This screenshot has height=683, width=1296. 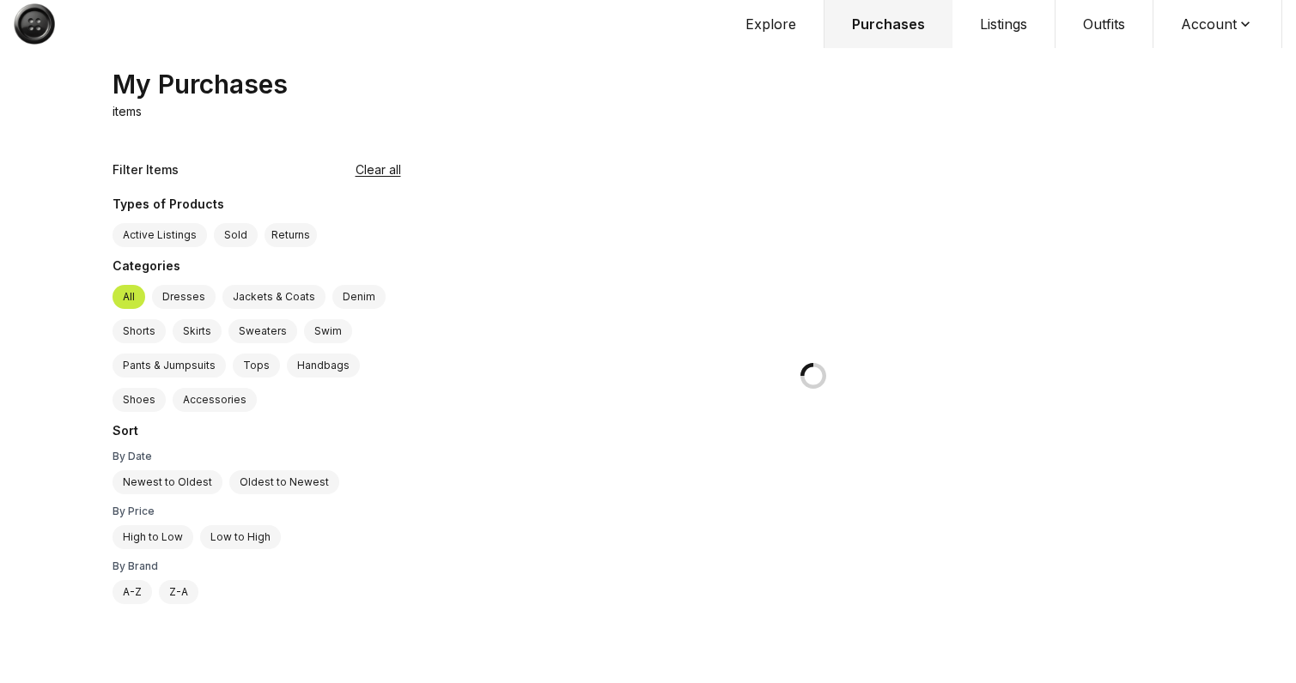 I want to click on label: Accessories, so click(x=215, y=400).